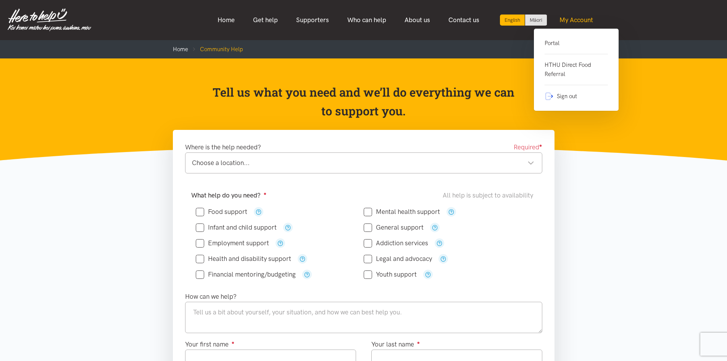  I want to click on a: Sign out, so click(576, 93).